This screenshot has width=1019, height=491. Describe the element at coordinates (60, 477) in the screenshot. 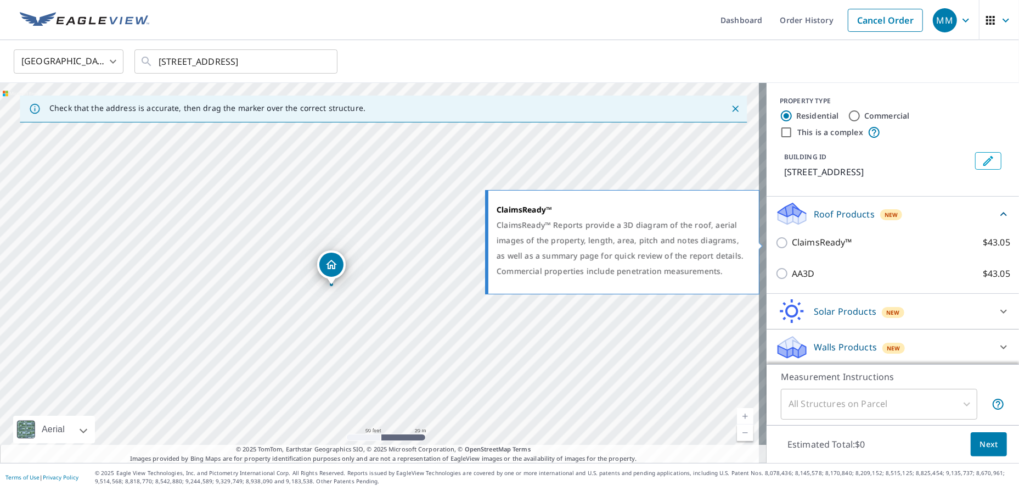

I see `a: Privacy Policy` at that location.